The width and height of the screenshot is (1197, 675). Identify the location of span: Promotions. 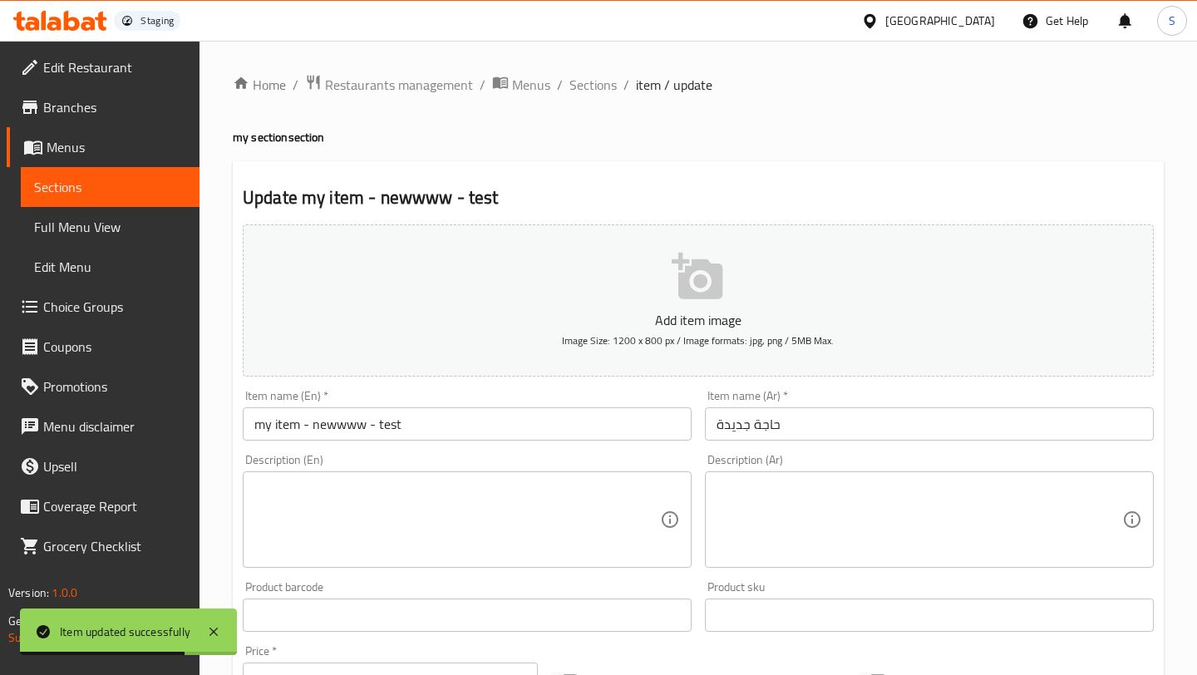
(115, 387).